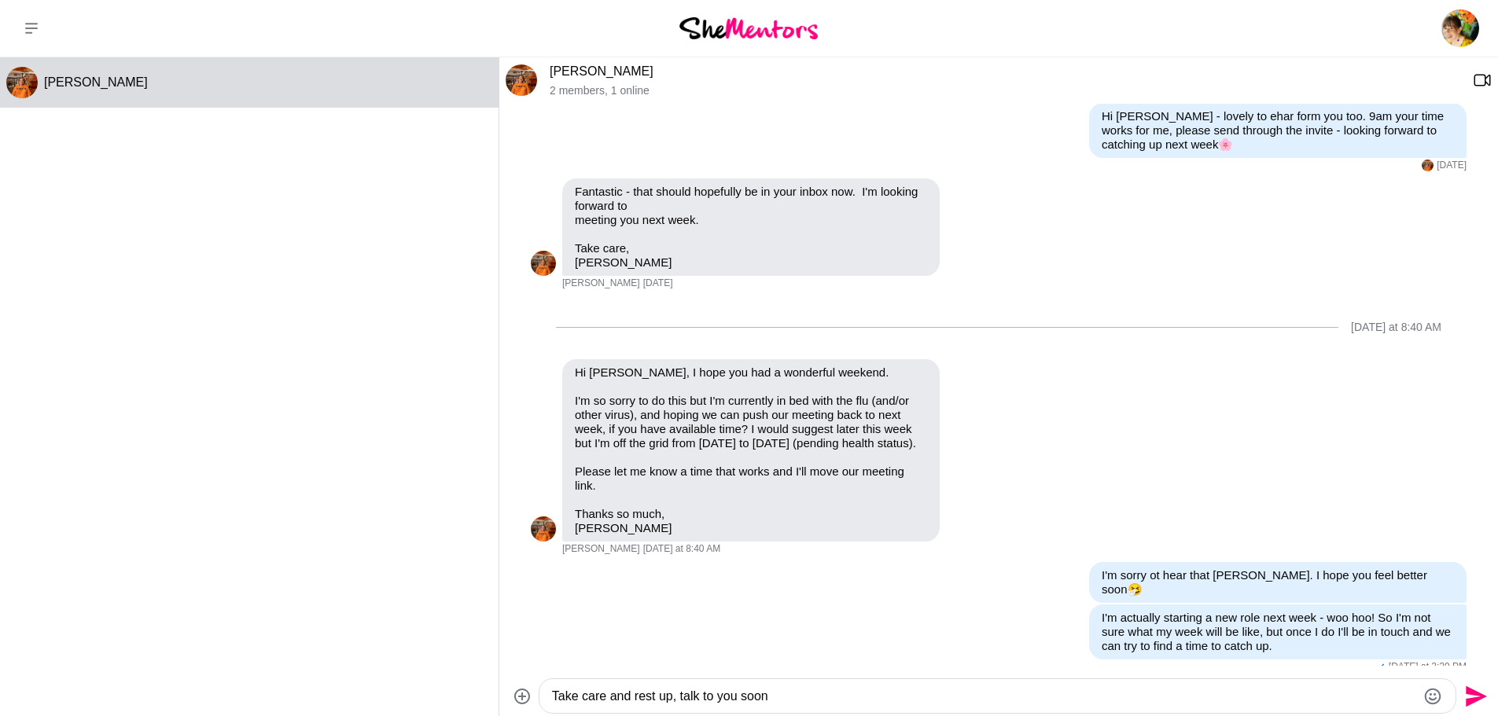 The height and width of the screenshot is (716, 1498). Describe the element at coordinates (1451, 166) in the screenshot. I see `time: 2025-08-18T05:59:43.598Z` at that location.